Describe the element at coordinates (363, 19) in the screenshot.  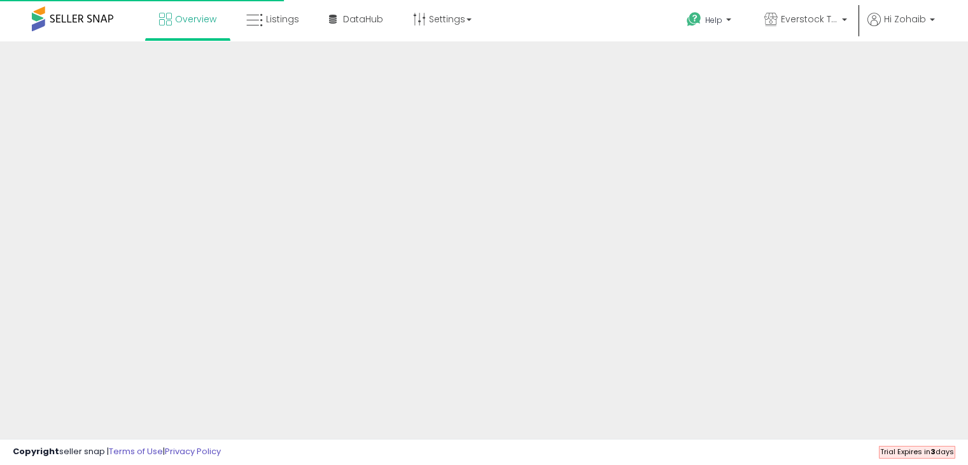
I see `span: DataHub` at that location.